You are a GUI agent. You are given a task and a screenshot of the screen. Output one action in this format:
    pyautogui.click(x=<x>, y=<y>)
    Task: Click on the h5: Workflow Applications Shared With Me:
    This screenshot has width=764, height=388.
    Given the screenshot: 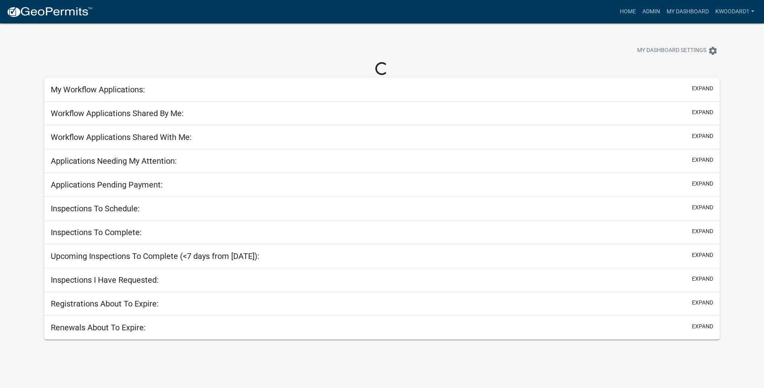 What is the action you would take?
    pyautogui.click(x=121, y=137)
    